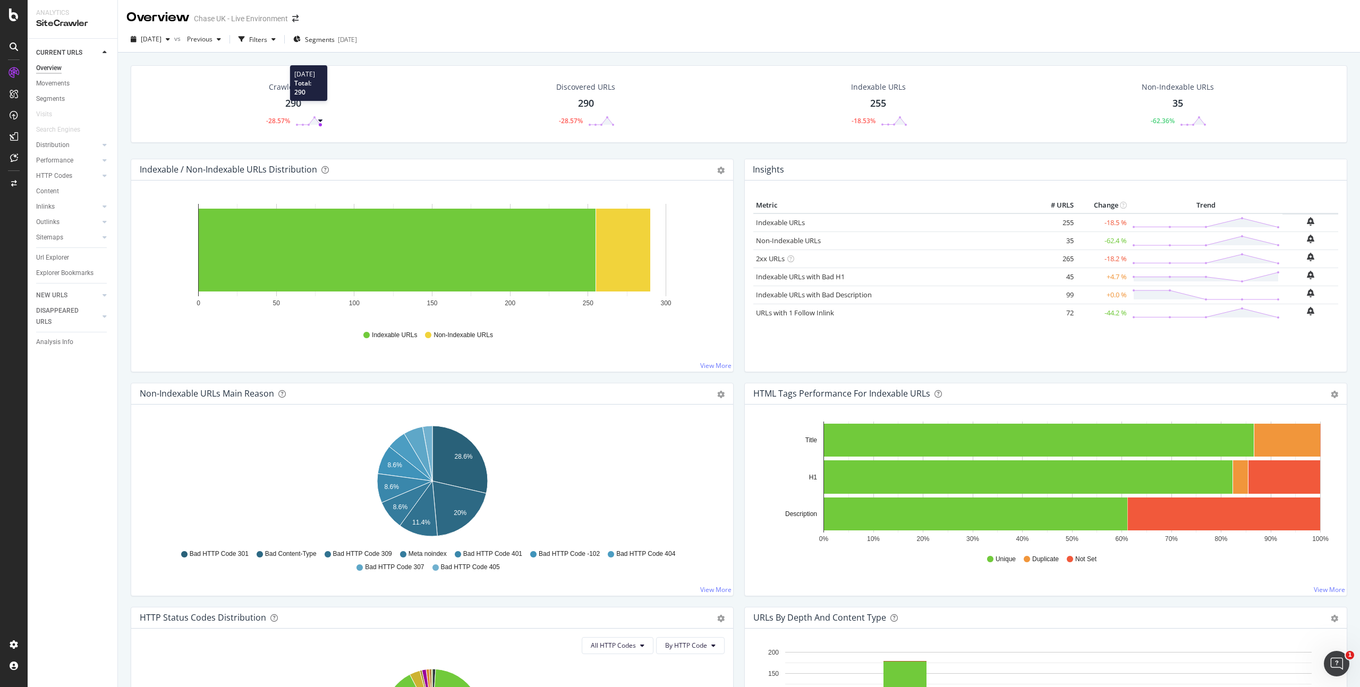 This screenshot has height=687, width=1360. What do you see at coordinates (151, 39) in the screenshot?
I see `span: 2025 Sep. 22nd` at bounding box center [151, 39].